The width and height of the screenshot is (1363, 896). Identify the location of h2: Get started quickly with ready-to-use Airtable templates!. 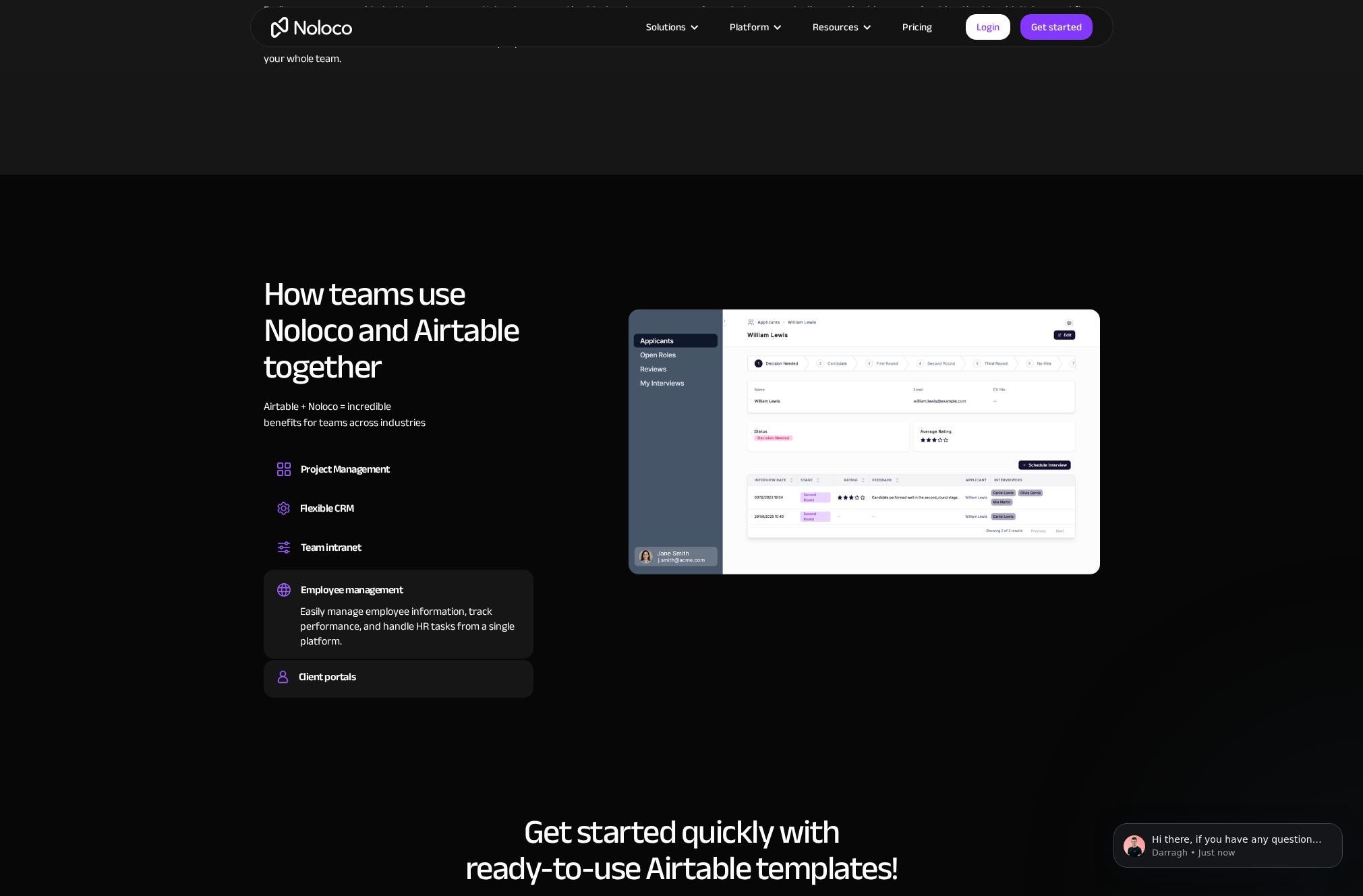
(682, 850).